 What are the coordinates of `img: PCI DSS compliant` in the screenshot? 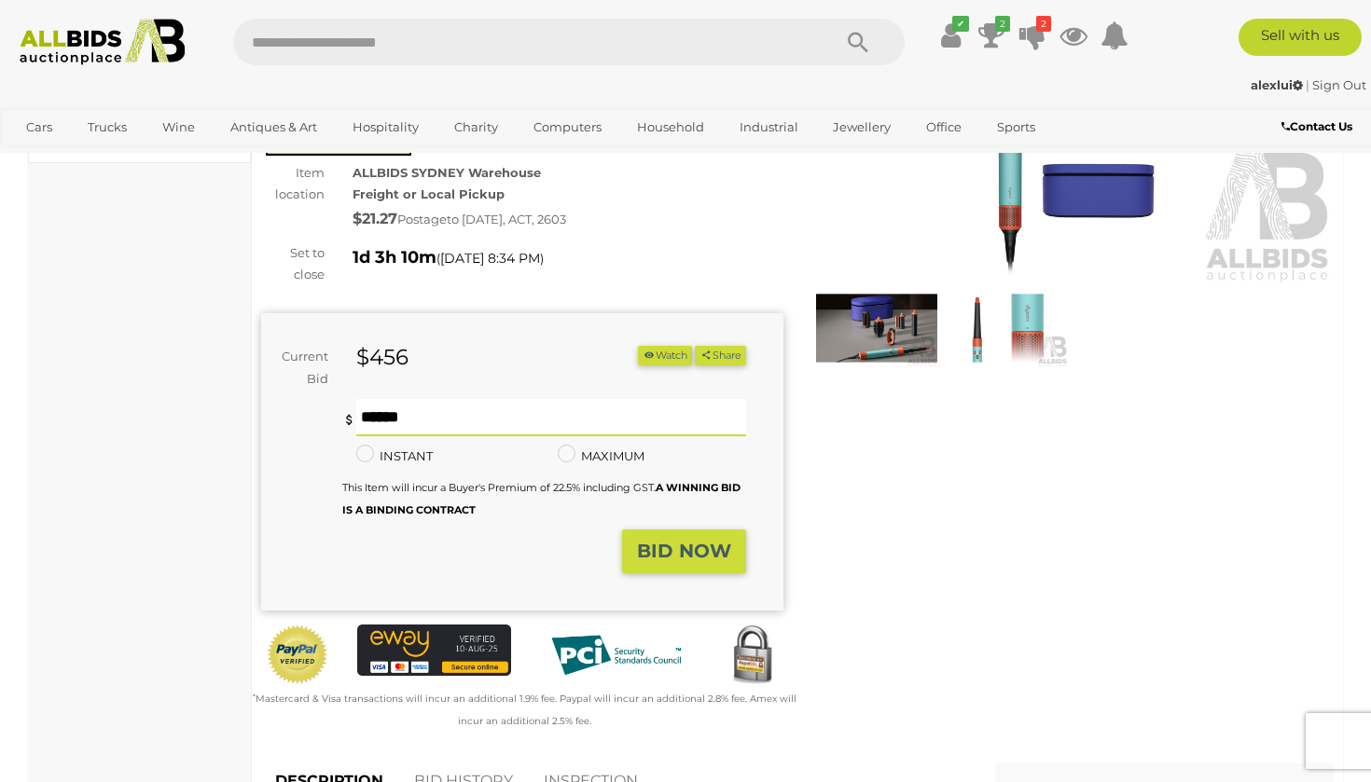 It's located at (616, 656).